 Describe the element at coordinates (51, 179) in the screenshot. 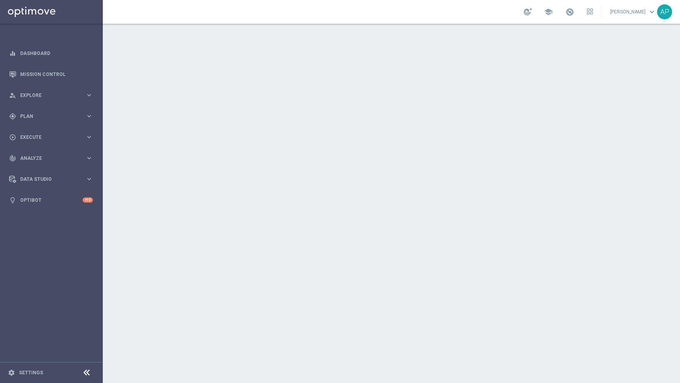

I see `div: Data Studio keyboard_arrow_right` at that location.